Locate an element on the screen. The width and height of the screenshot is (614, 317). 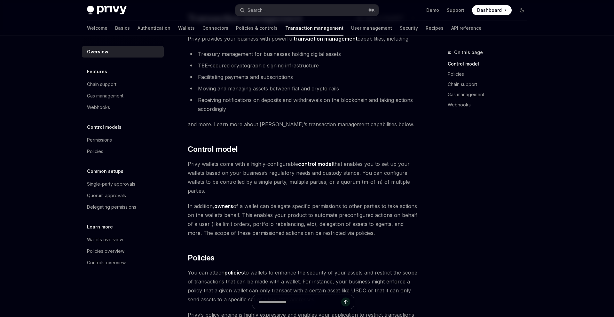
div: Wallets overview is located at coordinates (105, 240).